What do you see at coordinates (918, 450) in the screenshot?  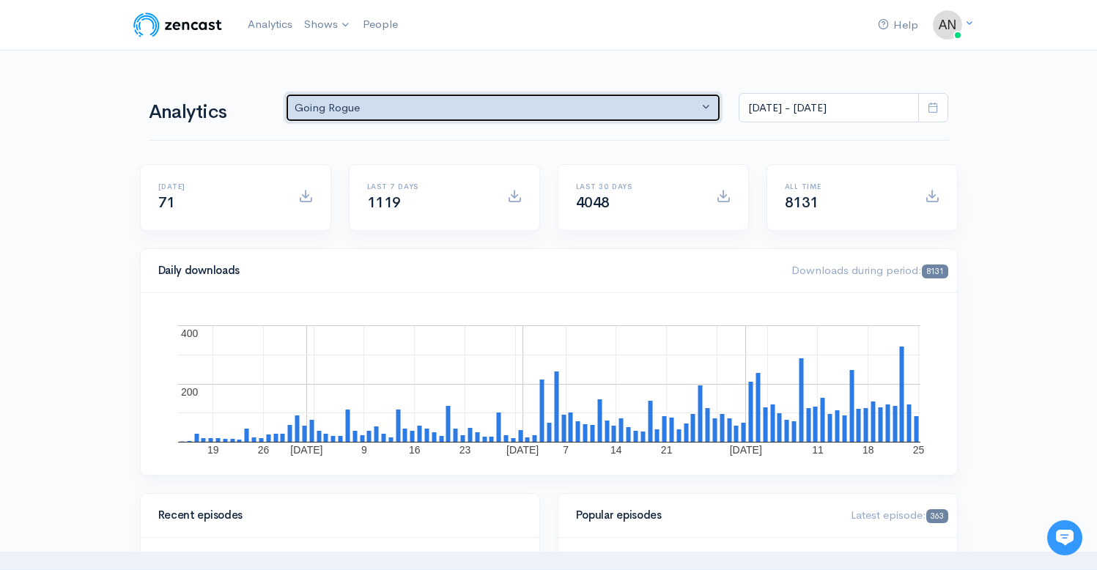 I see `text: 25` at bounding box center [918, 450].